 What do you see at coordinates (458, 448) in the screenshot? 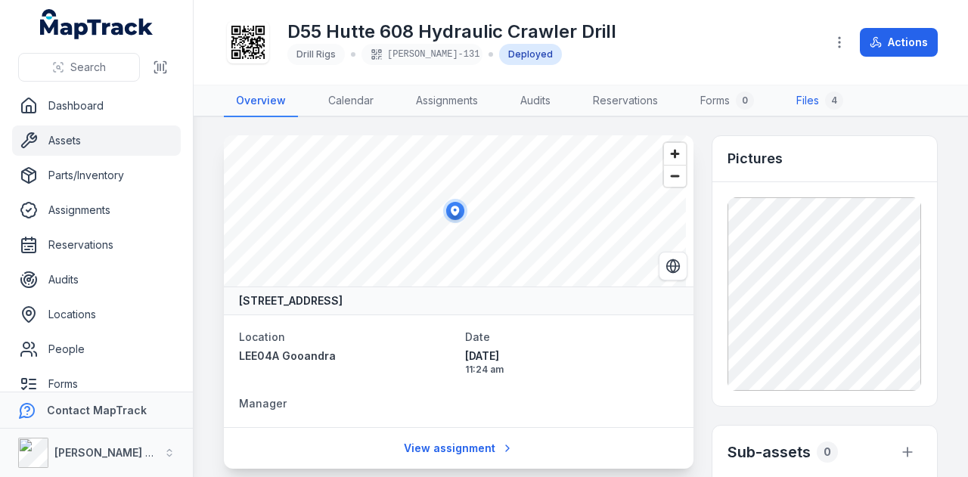
I see `a: View assignment` at bounding box center [458, 448].